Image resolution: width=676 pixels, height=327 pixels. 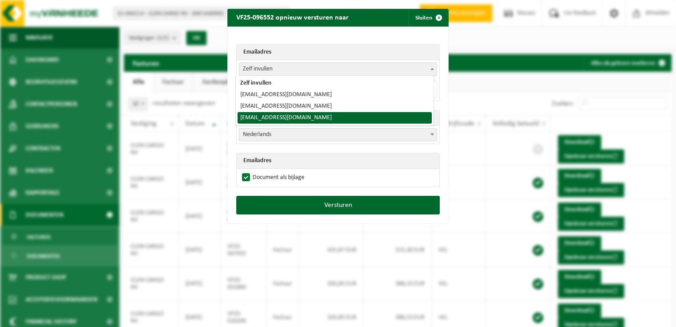 What do you see at coordinates (428, 18) in the screenshot?
I see `button: Sluiten` at bounding box center [428, 18].